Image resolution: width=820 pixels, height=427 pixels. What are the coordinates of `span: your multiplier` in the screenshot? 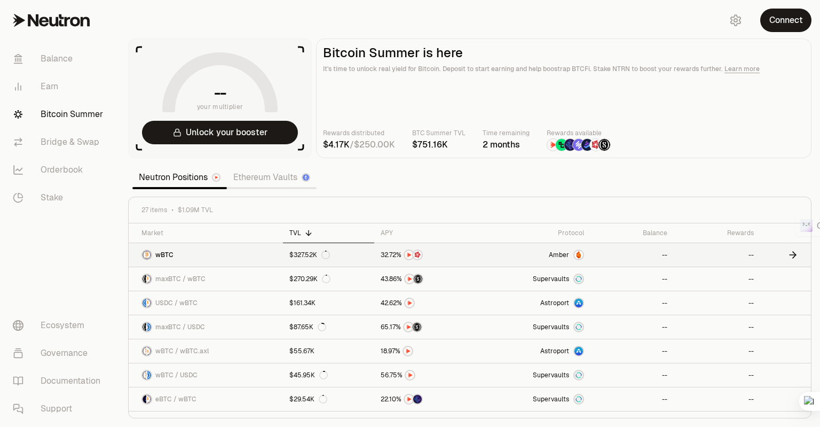 It's located at (220, 107).